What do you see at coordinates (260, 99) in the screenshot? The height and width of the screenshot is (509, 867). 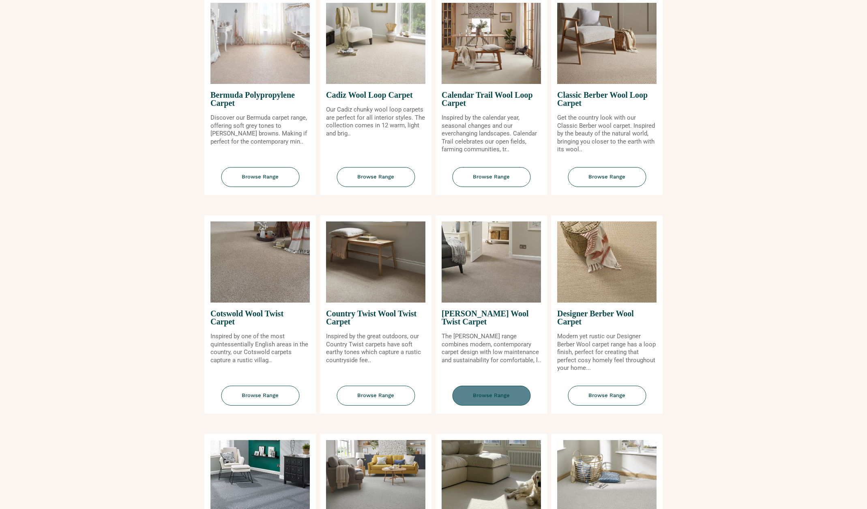 I see `span: Bermuda Polypropylene Carpet` at bounding box center [260, 99].